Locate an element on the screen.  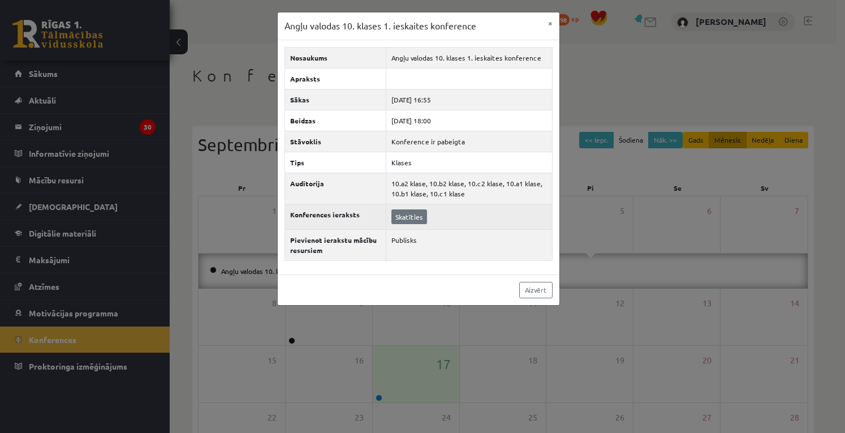
th: Auditorija is located at coordinates (335, 188).